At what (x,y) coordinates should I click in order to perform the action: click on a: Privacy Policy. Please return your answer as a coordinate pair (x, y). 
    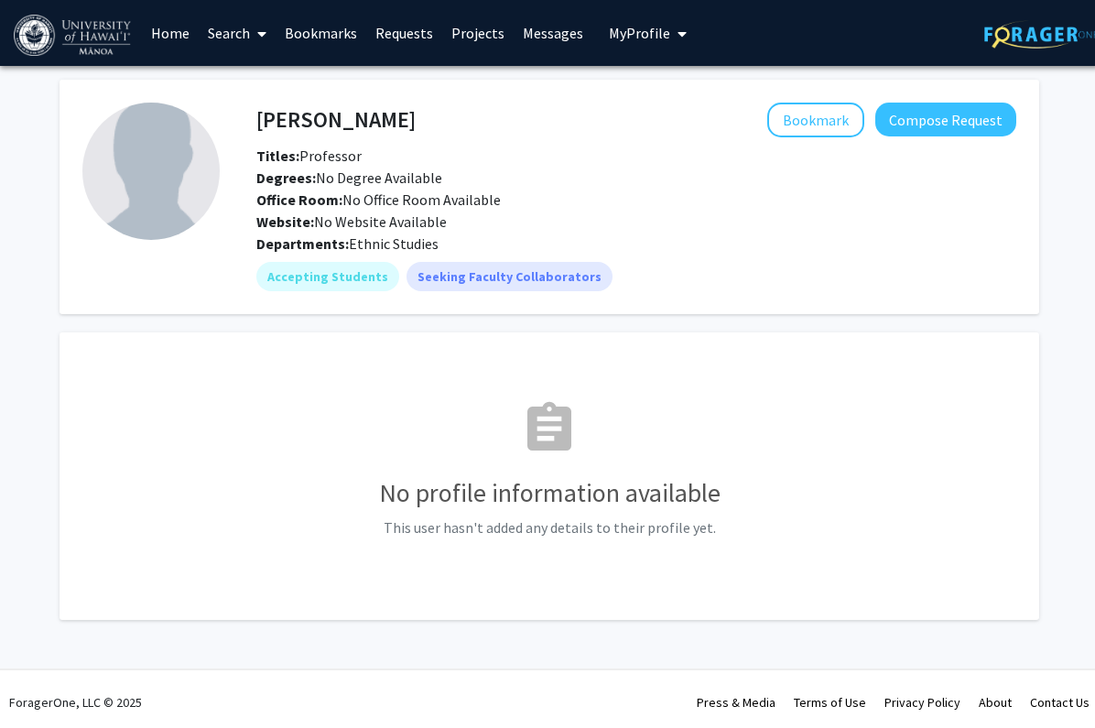
    Looking at the image, I should click on (922, 702).